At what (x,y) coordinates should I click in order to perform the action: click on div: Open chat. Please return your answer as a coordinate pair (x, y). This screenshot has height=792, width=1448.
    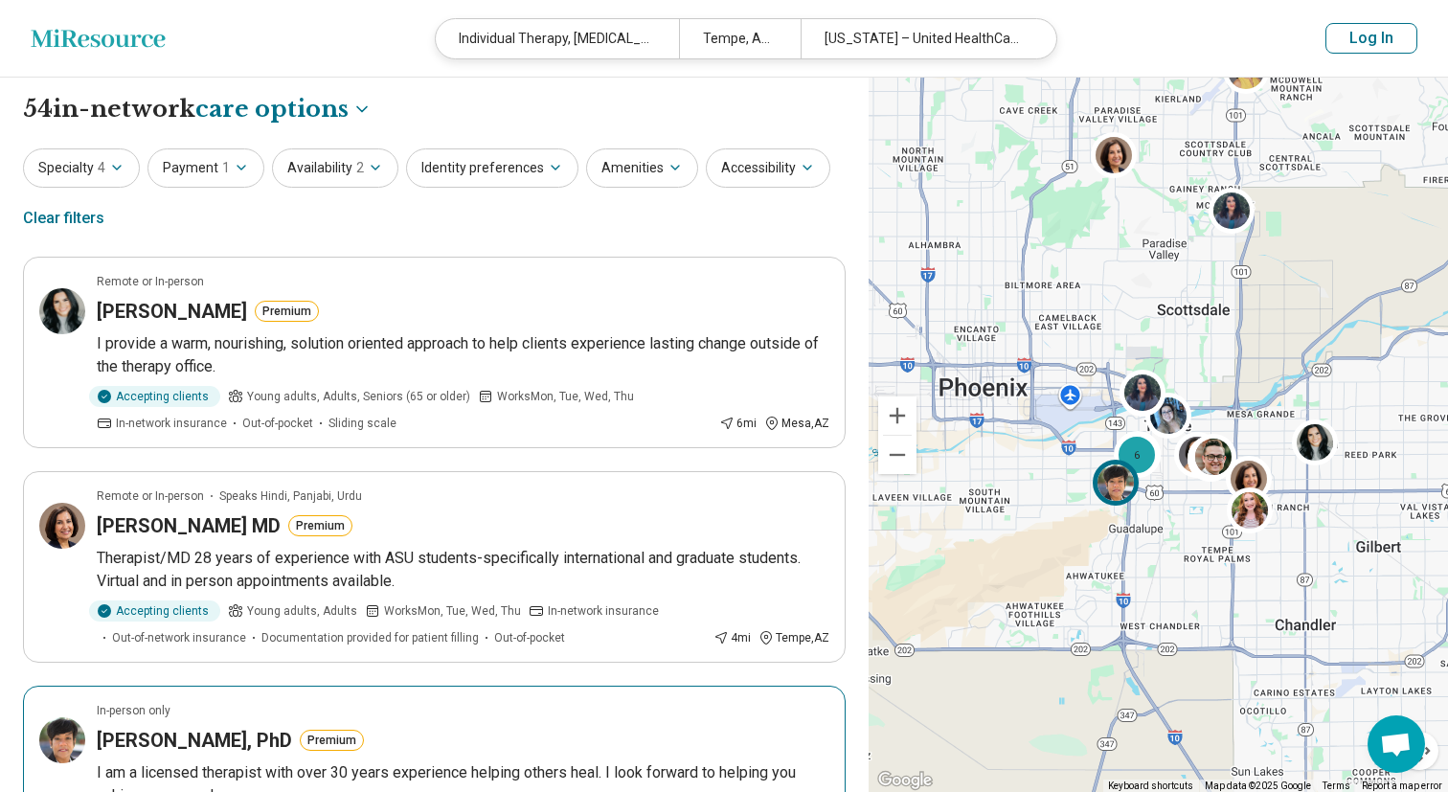
    Looking at the image, I should click on (1396, 744).